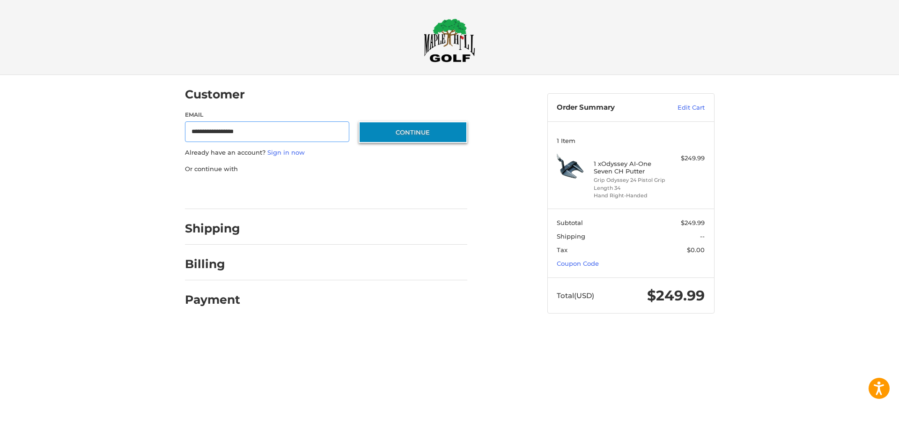 The image size is (899, 427). Describe the element at coordinates (576, 295) in the screenshot. I see `span: Total (USD)` at that location.